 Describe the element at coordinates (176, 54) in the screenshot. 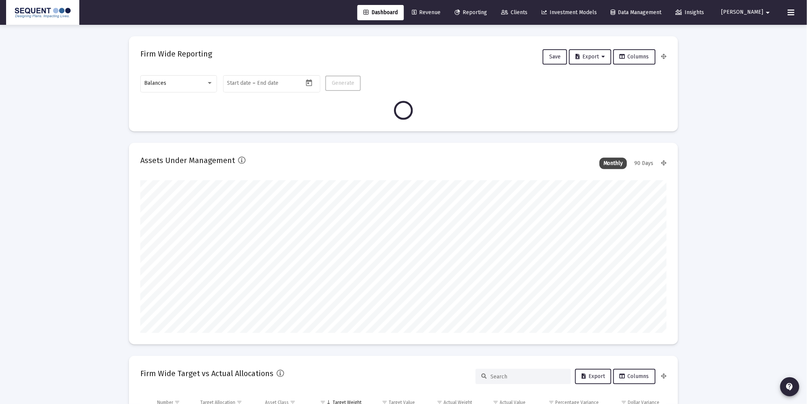

I see `h2: Firm Wide Reporting` at that location.